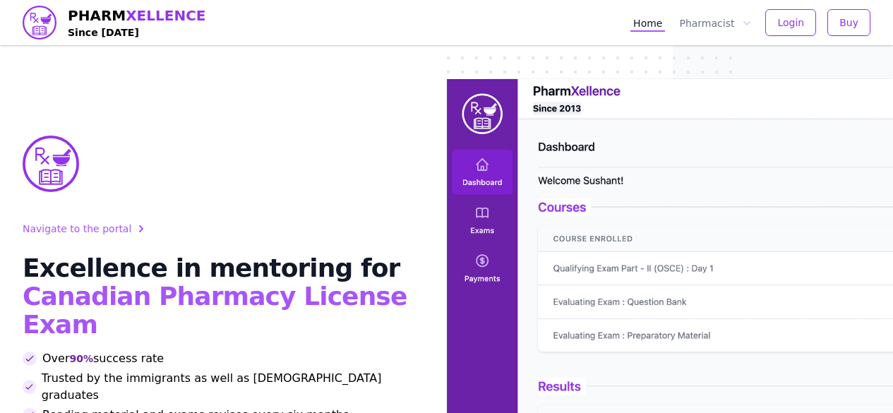  What do you see at coordinates (40, 23) in the screenshot?
I see `img: PharmXellence logo` at bounding box center [40, 23].